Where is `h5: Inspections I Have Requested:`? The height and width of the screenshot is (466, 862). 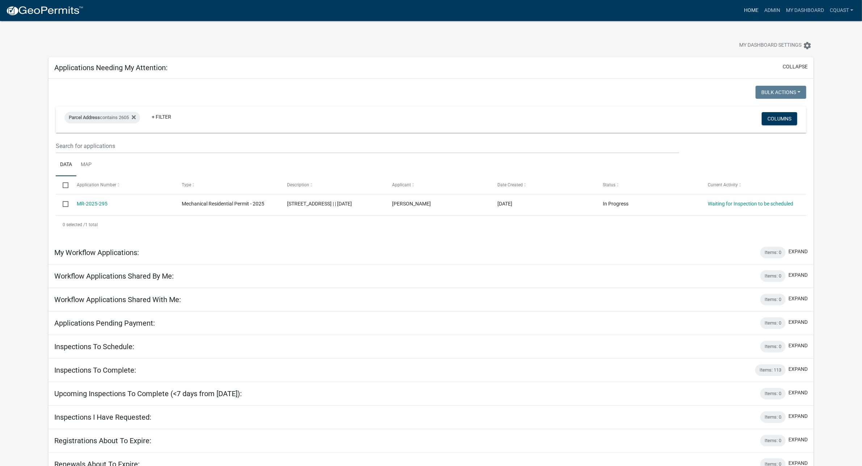
h5: Inspections I Have Requested: is located at coordinates (103, 418).